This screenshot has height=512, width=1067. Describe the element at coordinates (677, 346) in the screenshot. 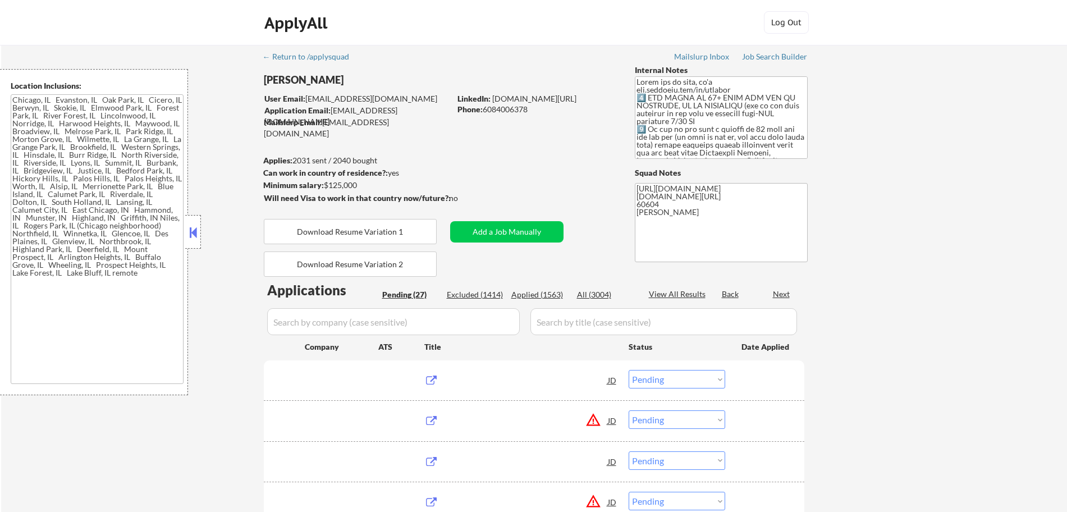

I see `div: Status` at that location.